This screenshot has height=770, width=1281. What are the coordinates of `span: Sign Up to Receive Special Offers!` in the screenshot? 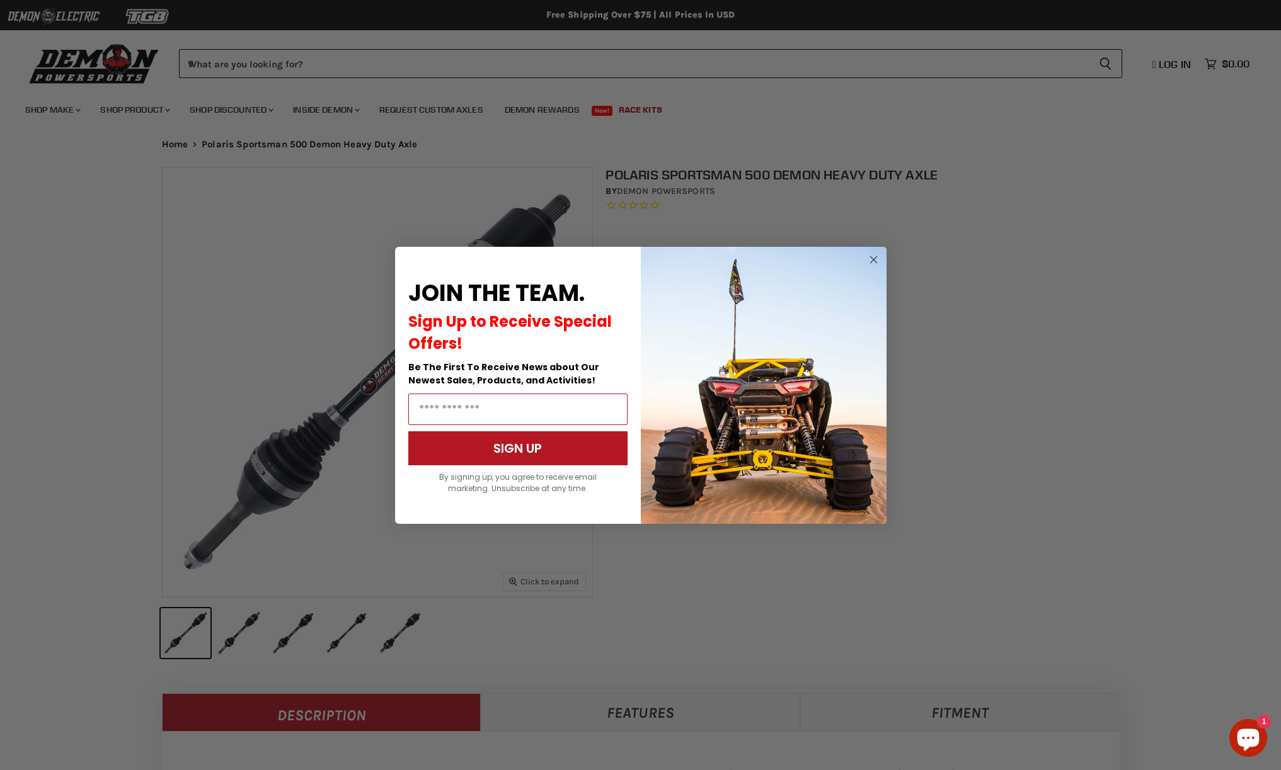 It's located at (510, 333).